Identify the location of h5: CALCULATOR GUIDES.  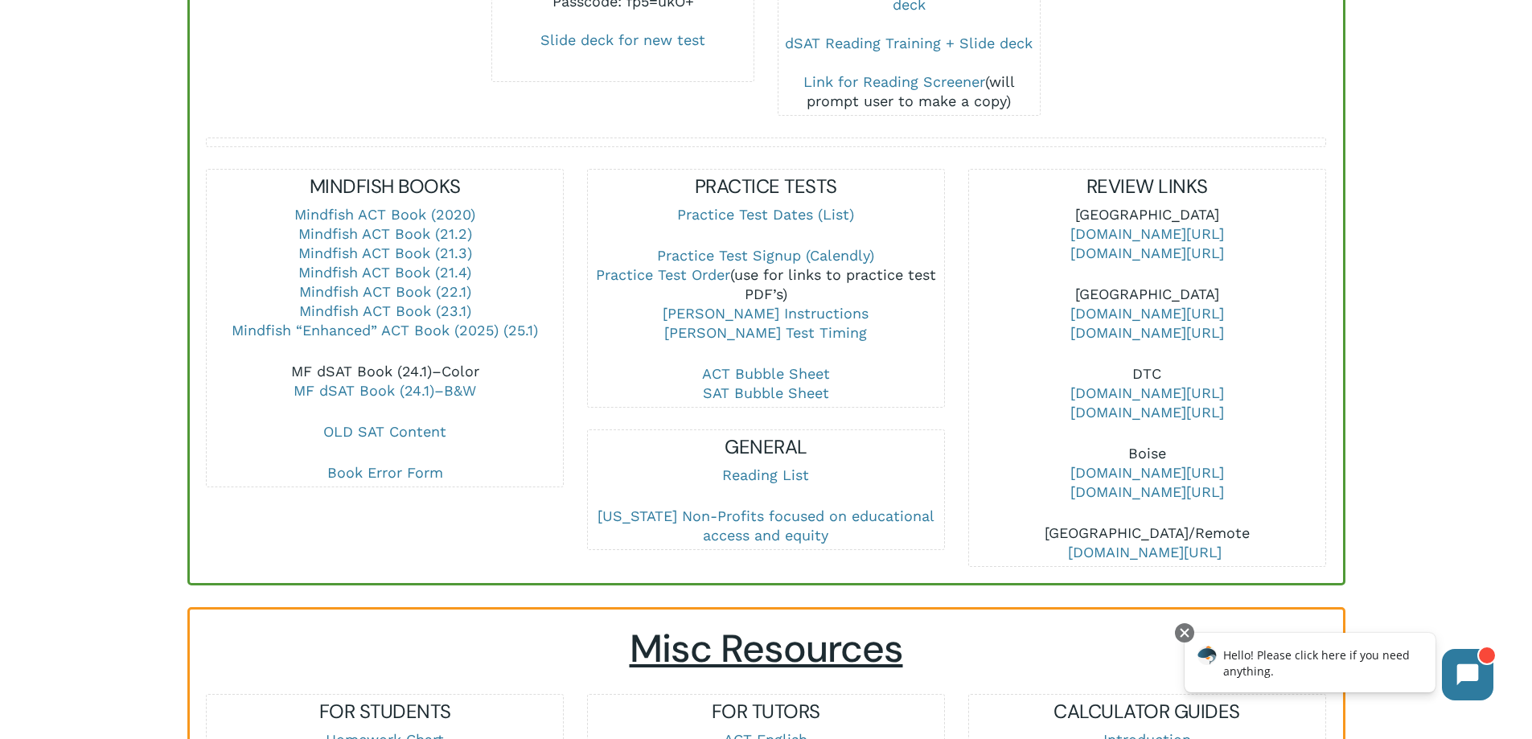
(1147, 712).